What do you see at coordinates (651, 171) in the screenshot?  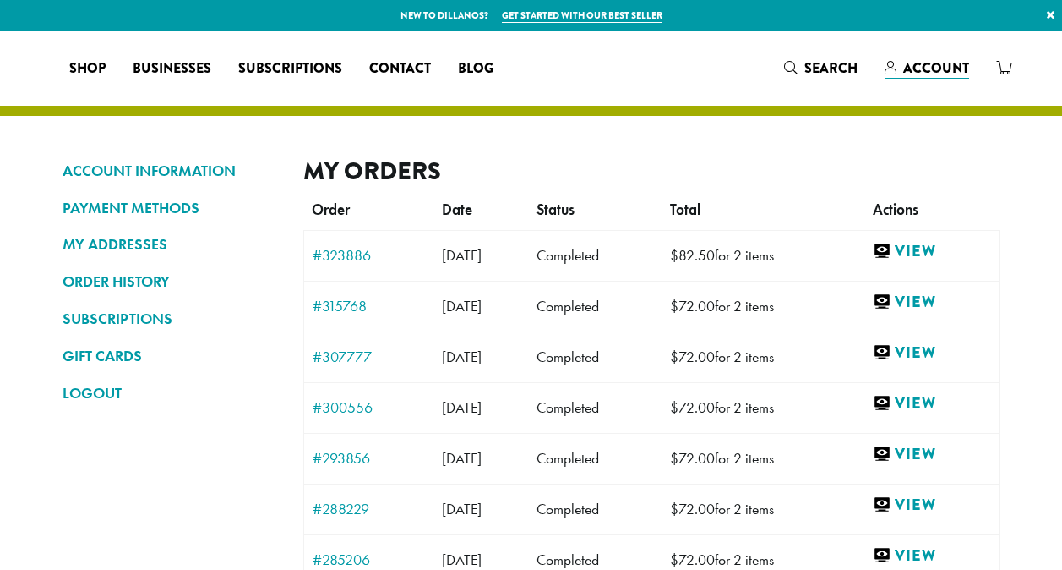 I see `h2: My Orders` at bounding box center [651, 171].